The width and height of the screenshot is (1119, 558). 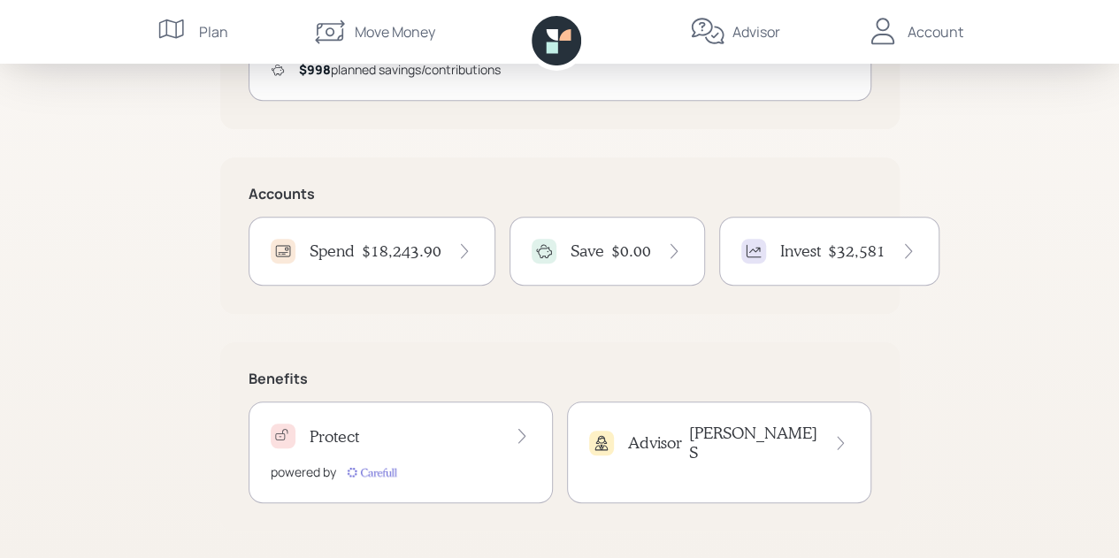 What do you see at coordinates (332, 251) in the screenshot?
I see `h4: Spend` at bounding box center [332, 251].